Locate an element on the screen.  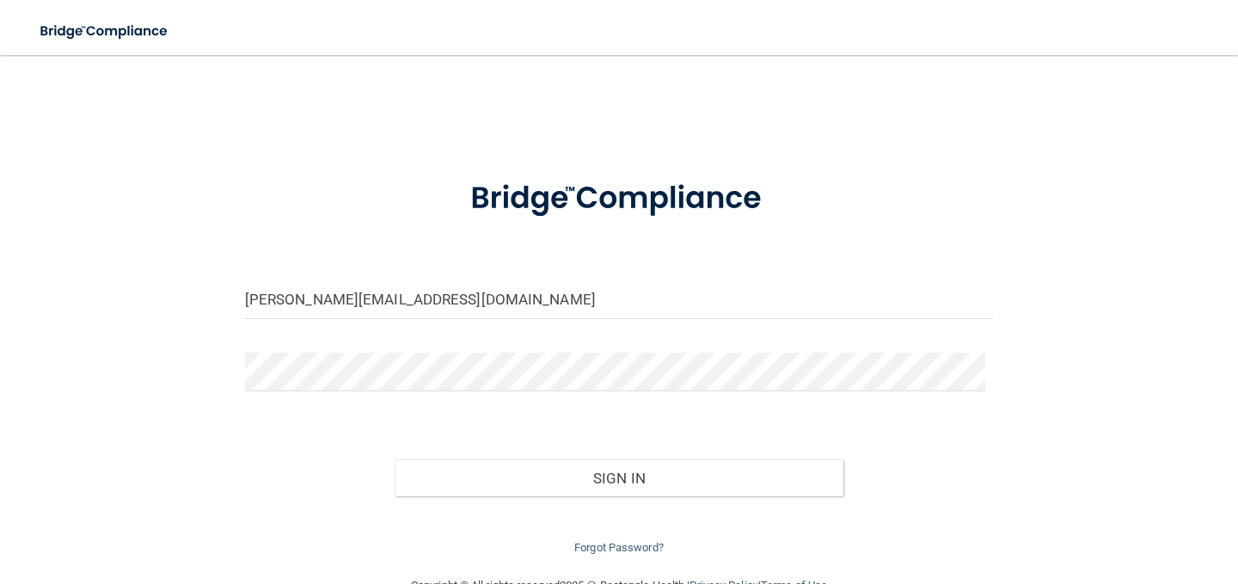
a: Forgot Password? is located at coordinates (619, 547).